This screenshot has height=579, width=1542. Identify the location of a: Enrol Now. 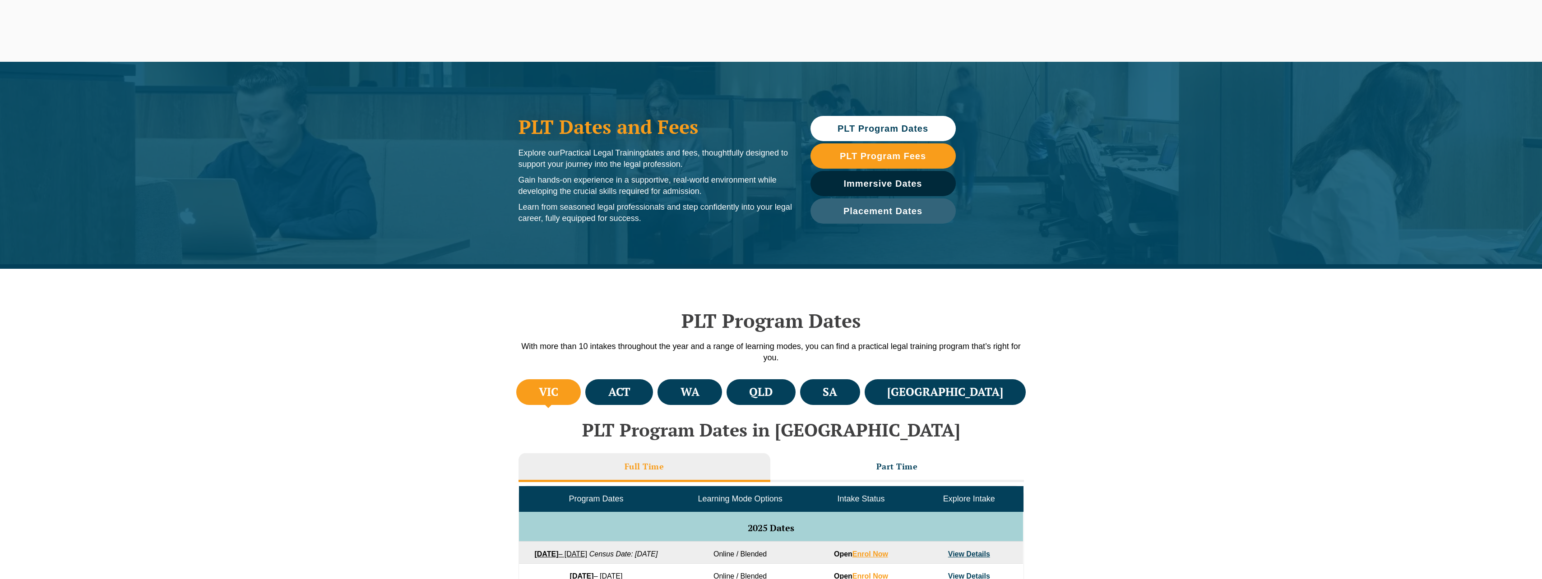
(870, 554).